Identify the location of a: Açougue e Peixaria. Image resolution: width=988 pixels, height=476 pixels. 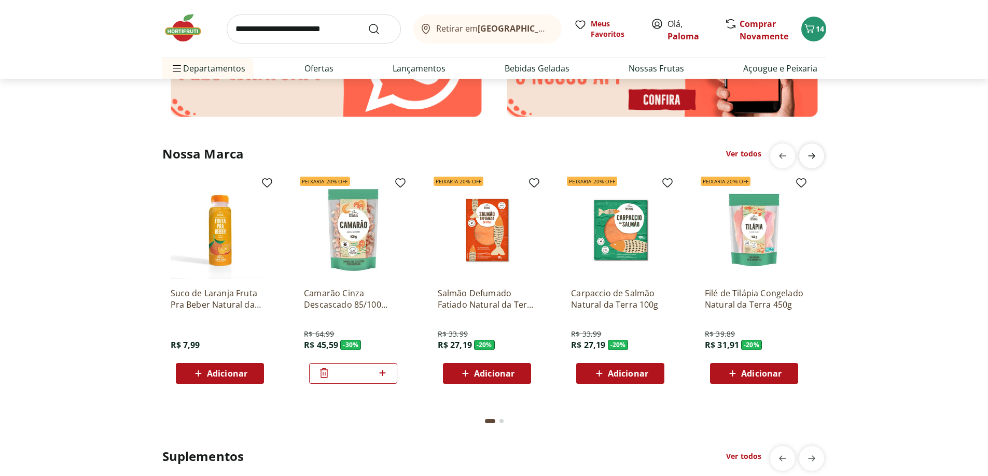
(780, 68).